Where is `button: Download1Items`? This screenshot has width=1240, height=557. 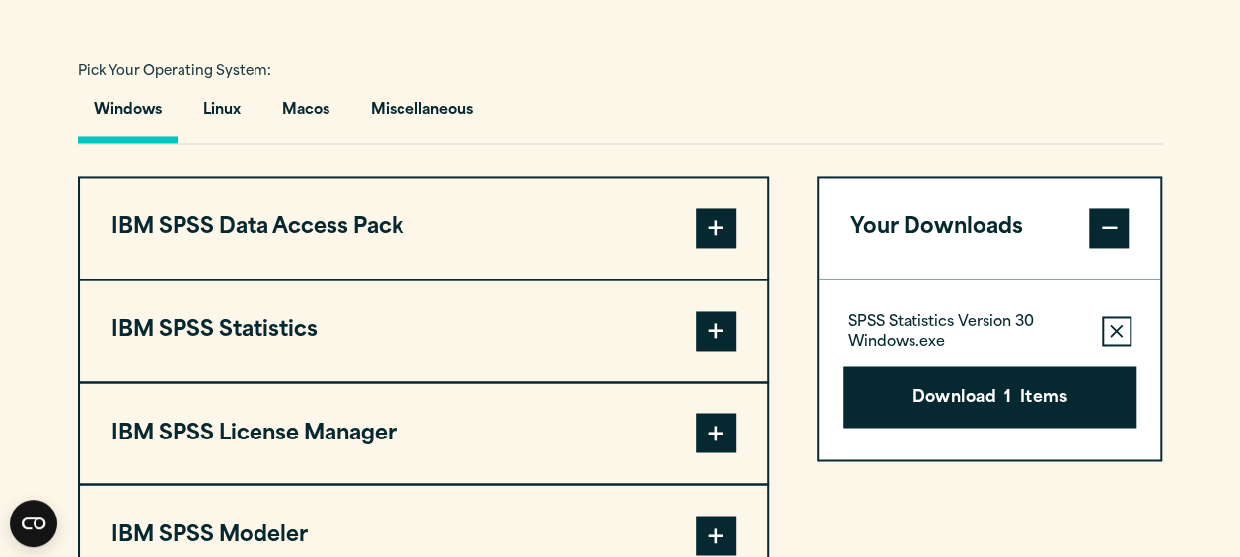
button: Download1Items is located at coordinates (990, 397).